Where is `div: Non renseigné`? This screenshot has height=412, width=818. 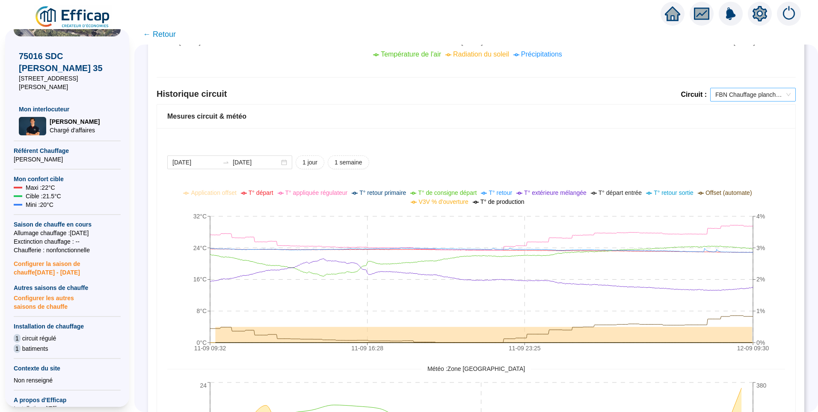
div: Non renseigné is located at coordinates (67, 380).